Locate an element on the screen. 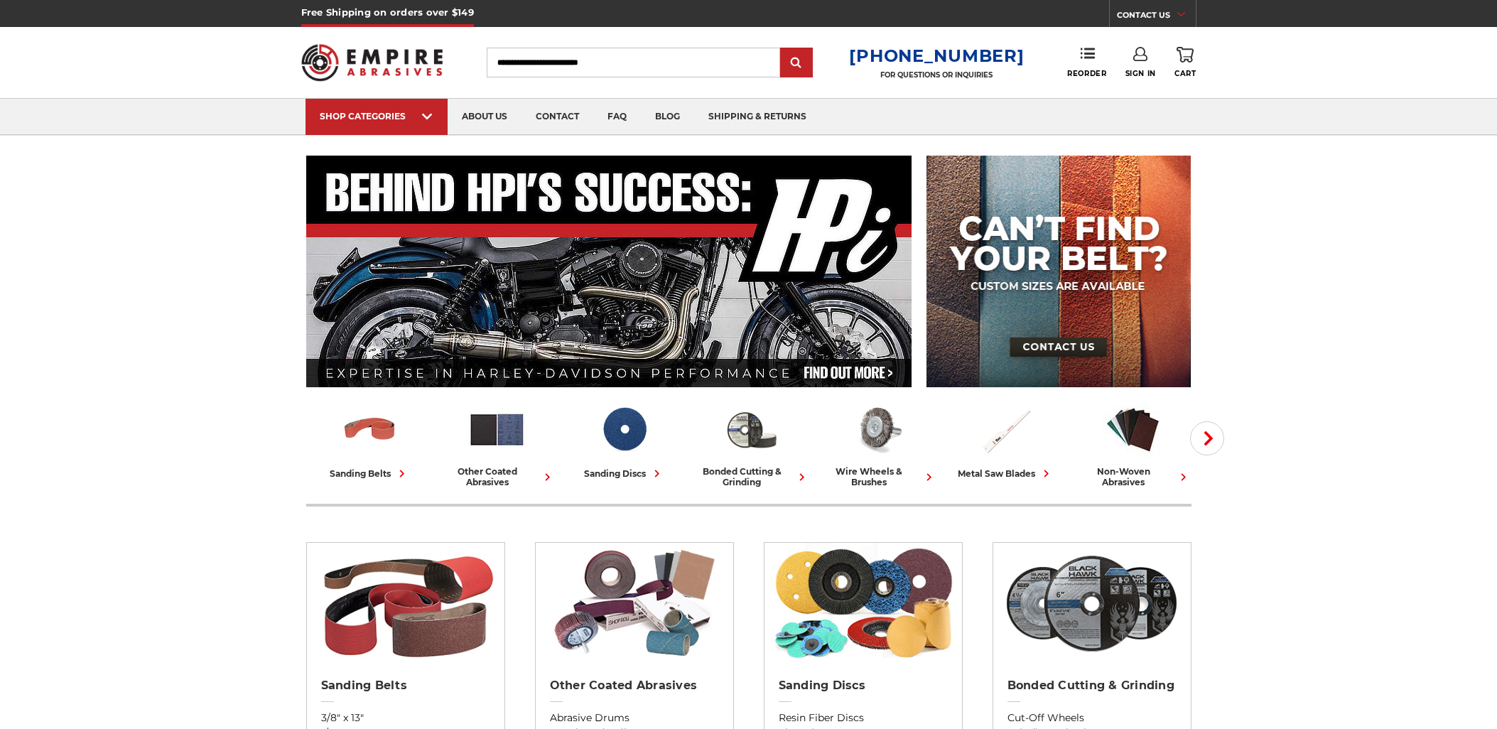 Image resolution: width=1497 pixels, height=729 pixels. h2: Other Coated Abrasives is located at coordinates (635, 686).